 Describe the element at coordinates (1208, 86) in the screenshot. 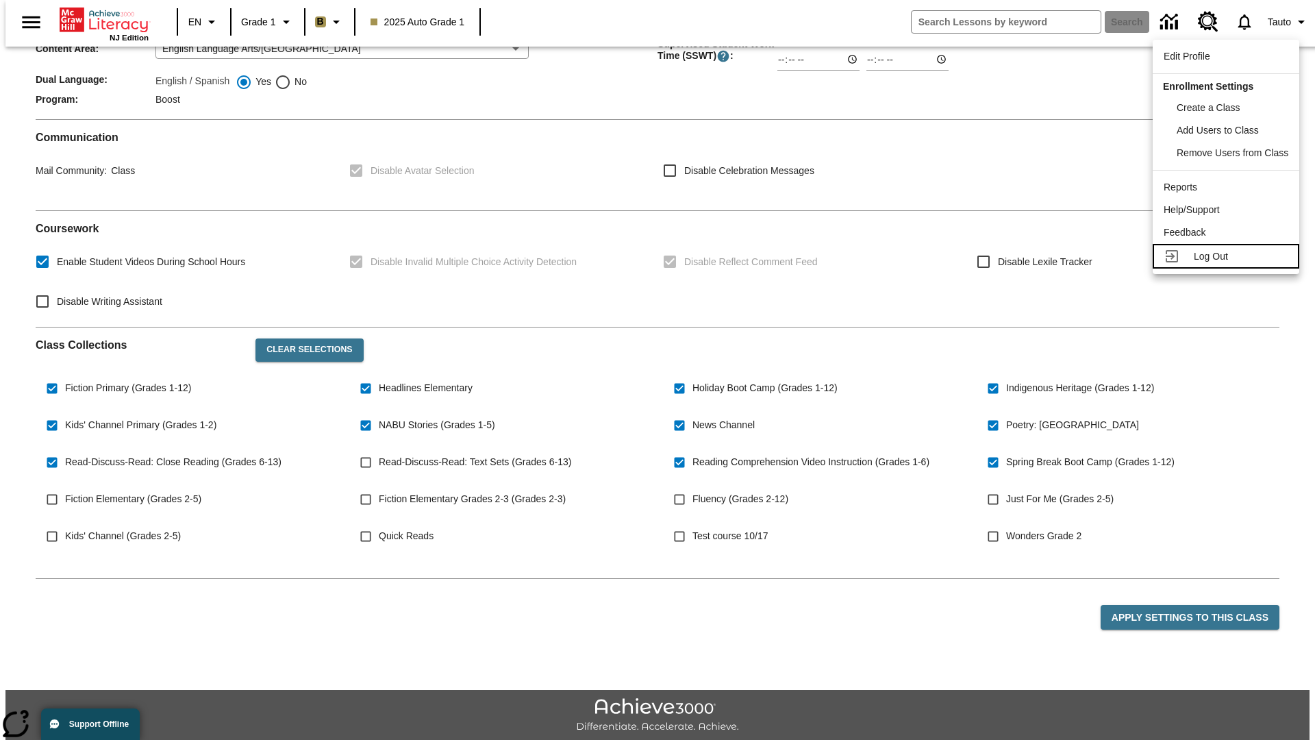

I see `span: Enrollment Settings` at that location.